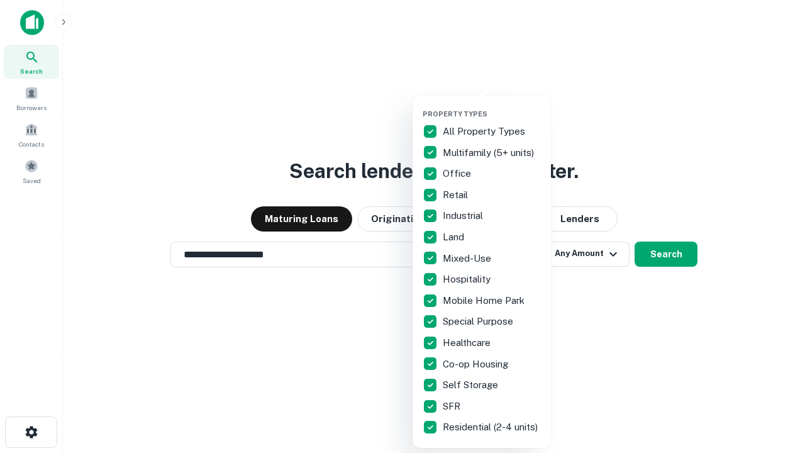 This screenshot has width=805, height=453. Describe the element at coordinates (471, 385) in the screenshot. I see `p: Self Storage` at that location.